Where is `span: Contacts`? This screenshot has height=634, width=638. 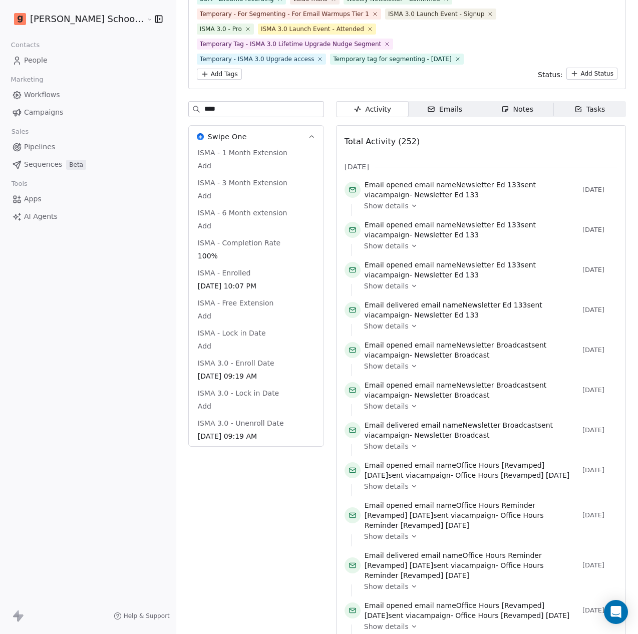 span: Contacts is located at coordinates (25, 45).